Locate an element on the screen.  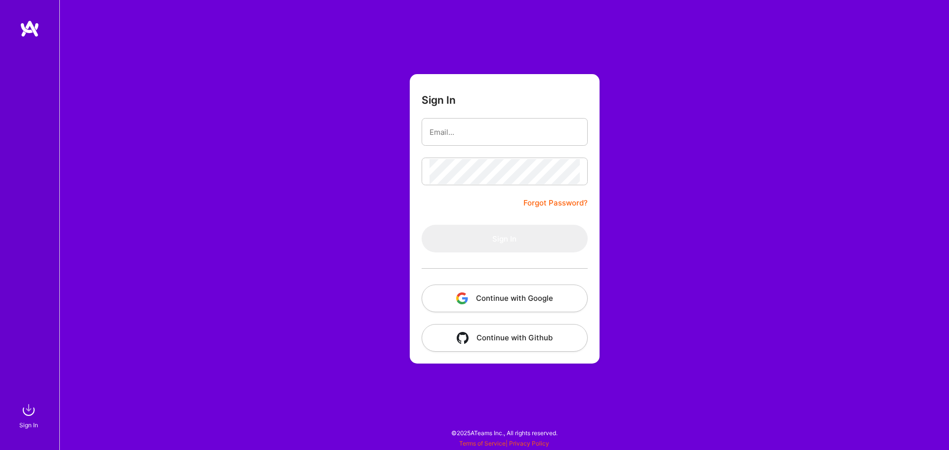
a: sign inSign In is located at coordinates (30, 415).